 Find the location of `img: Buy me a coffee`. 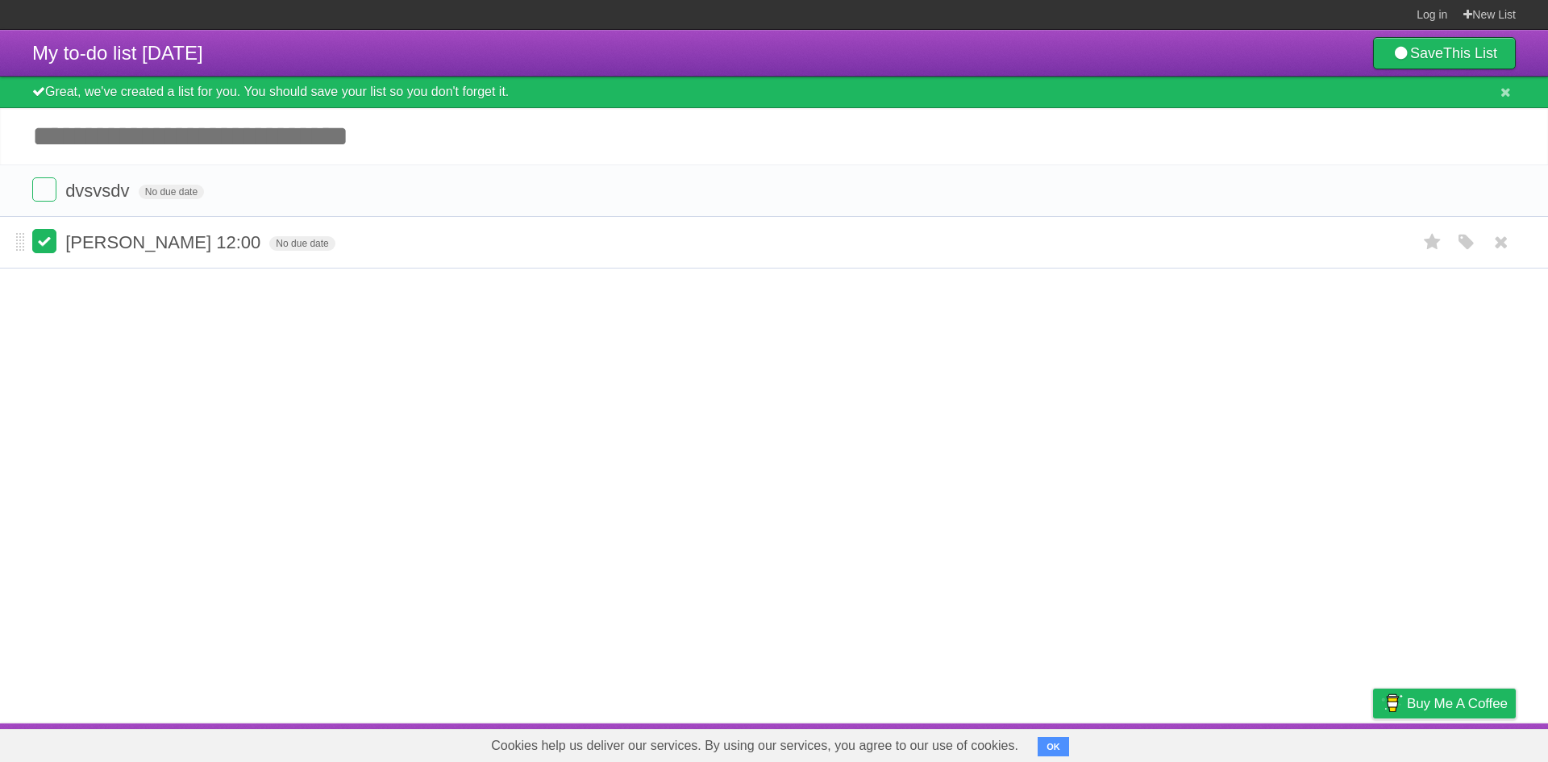

img: Buy me a coffee is located at coordinates (1392, 703).